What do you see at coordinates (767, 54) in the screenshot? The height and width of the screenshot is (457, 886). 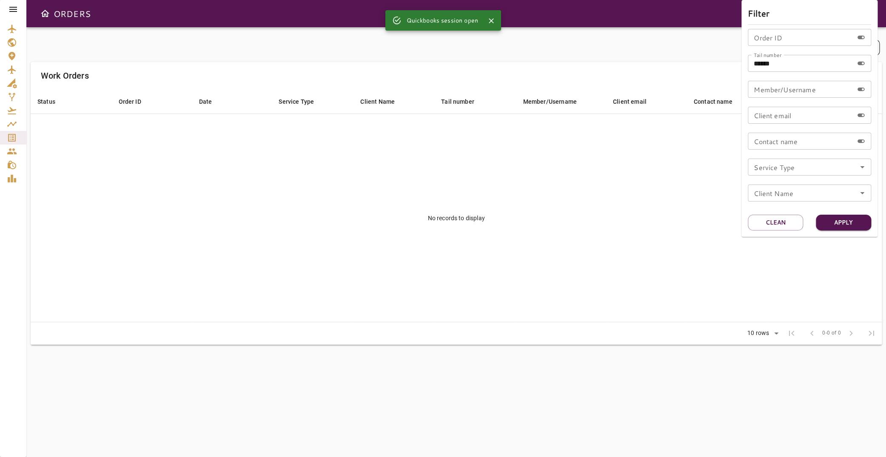 I see `label: Tail number` at bounding box center [767, 54].